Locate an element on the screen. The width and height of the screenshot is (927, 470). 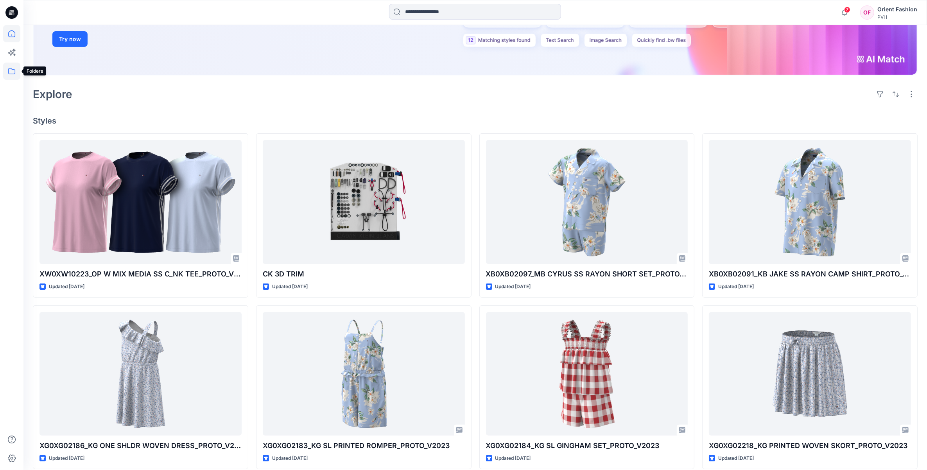
div: Orient Fashion is located at coordinates (898, 9).